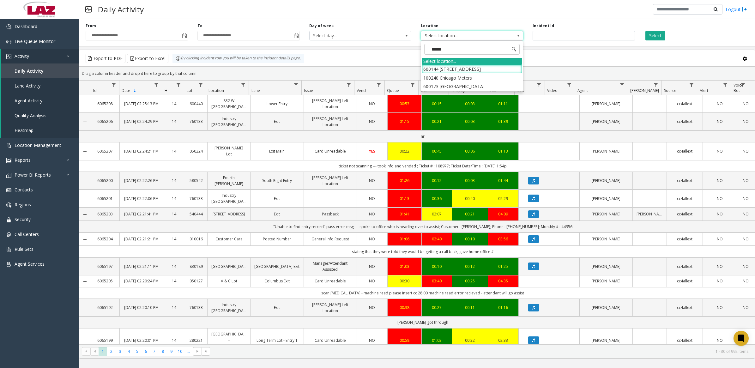 This screenshot has height=368, width=755. What do you see at coordinates (413, 85) in the screenshot?
I see `a: Queue Filter Menu` at bounding box center [413, 85].